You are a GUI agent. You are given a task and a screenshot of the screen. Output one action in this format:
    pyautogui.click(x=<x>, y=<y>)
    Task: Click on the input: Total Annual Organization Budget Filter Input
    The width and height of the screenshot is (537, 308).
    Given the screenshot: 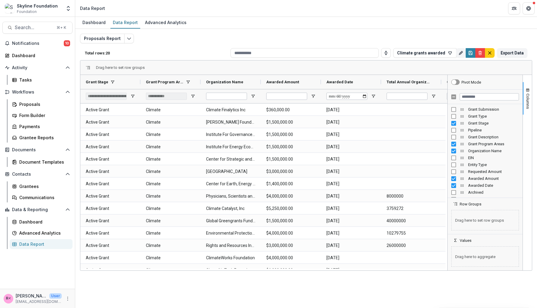 What is the action you would take?
    pyautogui.click(x=407, y=96)
    